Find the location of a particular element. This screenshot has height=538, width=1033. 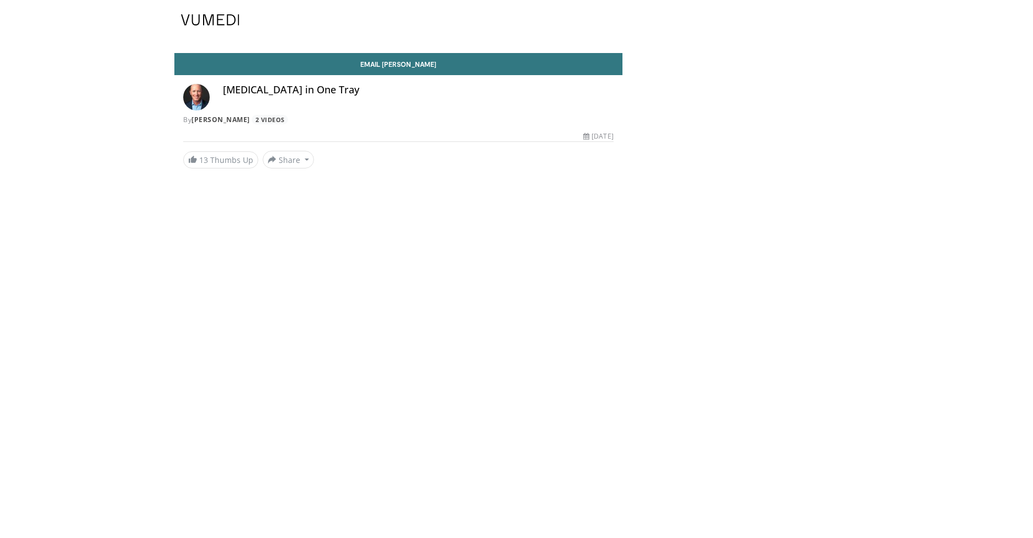

div: By is located at coordinates (399, 120).